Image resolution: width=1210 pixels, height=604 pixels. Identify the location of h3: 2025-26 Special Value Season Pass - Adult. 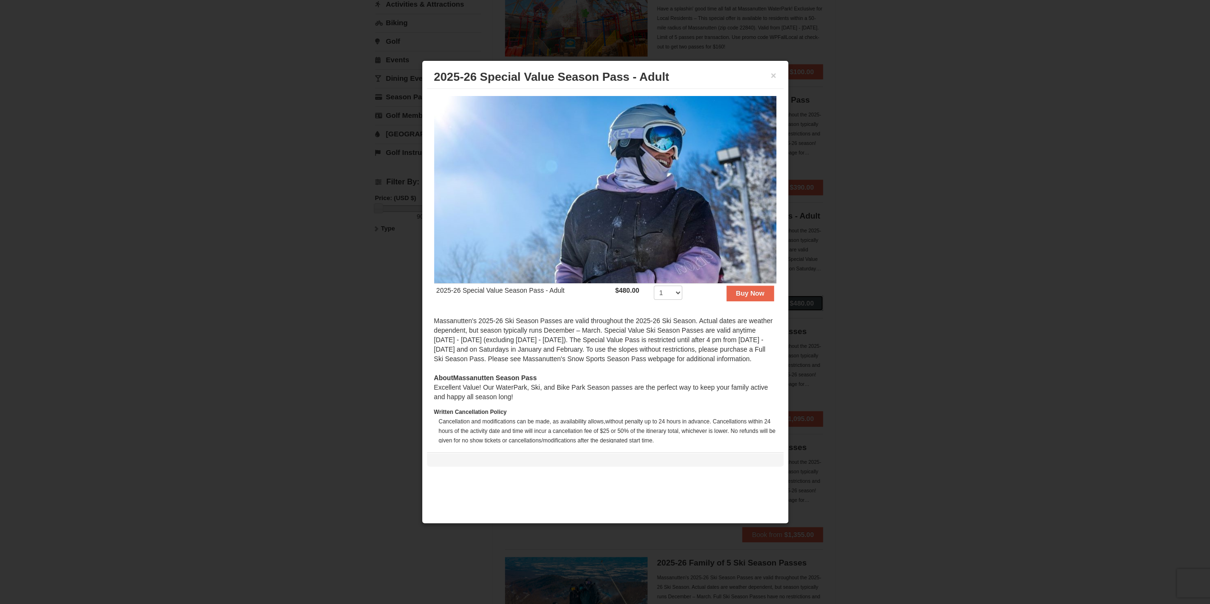
(605, 77).